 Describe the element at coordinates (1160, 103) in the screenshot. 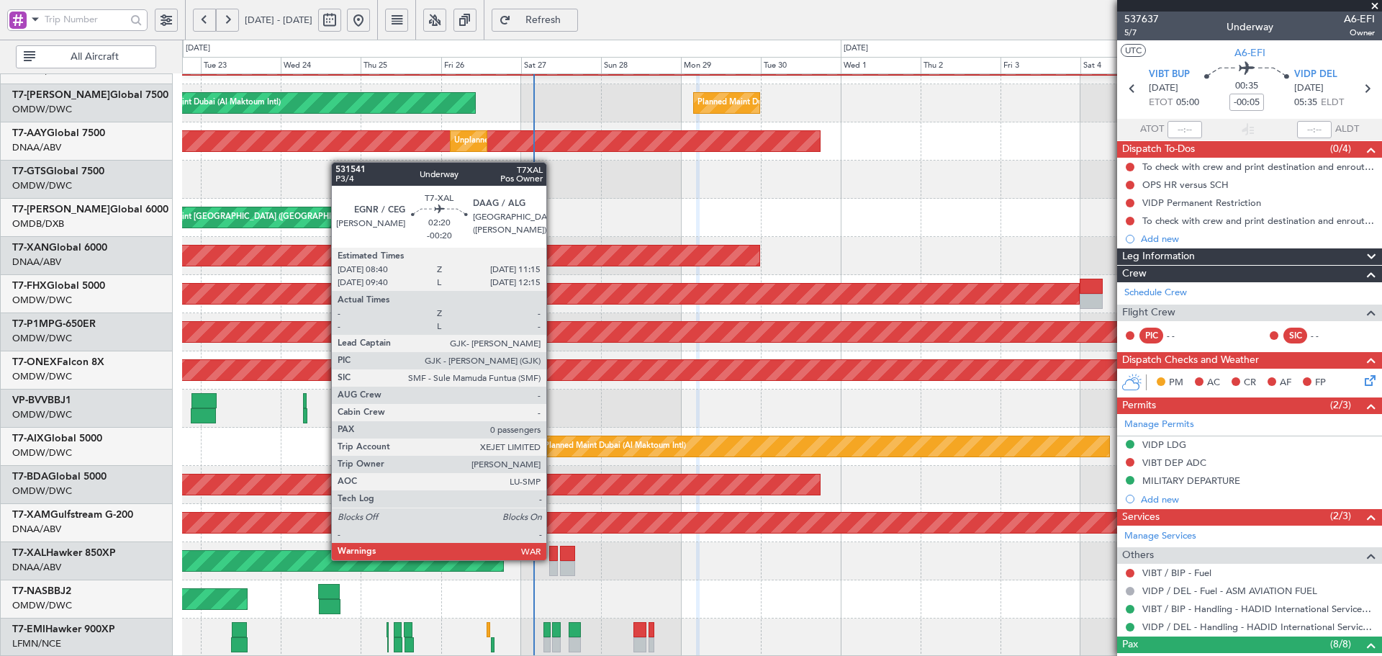

I see `span: ETOT` at that location.